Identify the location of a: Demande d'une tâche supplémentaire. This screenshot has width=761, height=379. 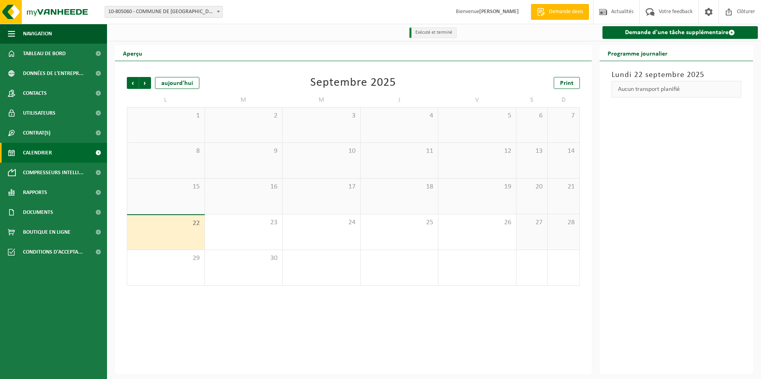
(680, 33).